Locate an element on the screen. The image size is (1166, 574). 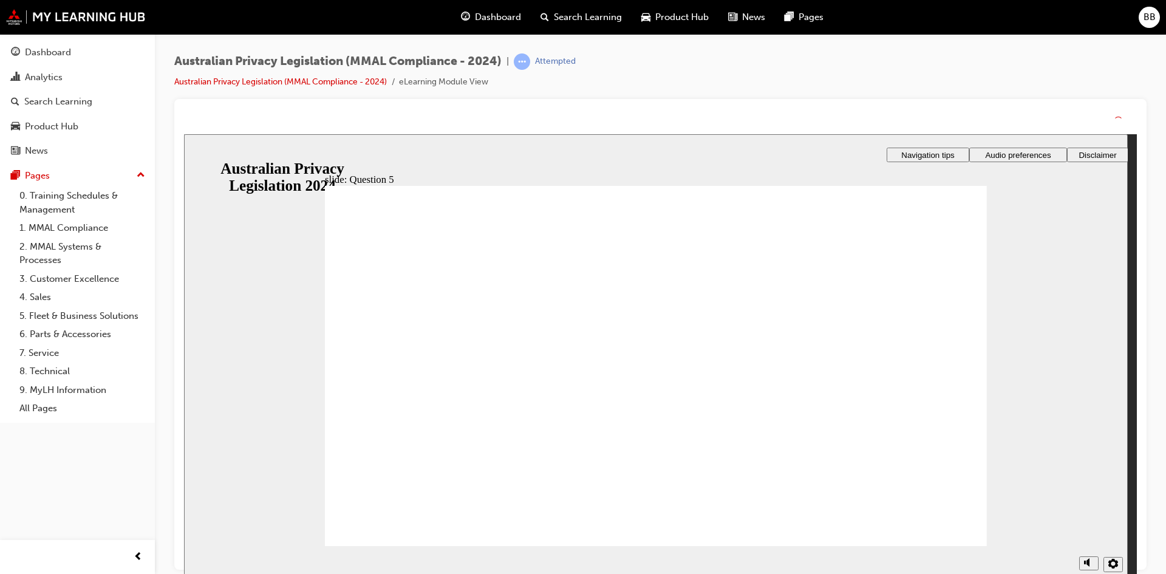
a: 6. Parts & Accessories is located at coordinates (82, 334).